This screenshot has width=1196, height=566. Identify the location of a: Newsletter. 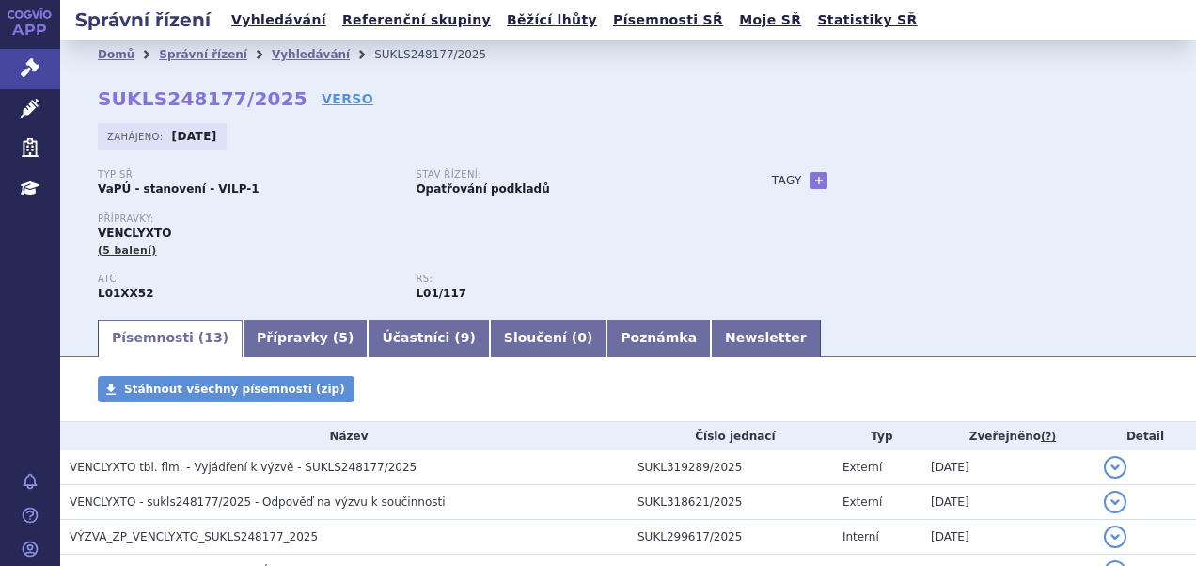
(766, 339).